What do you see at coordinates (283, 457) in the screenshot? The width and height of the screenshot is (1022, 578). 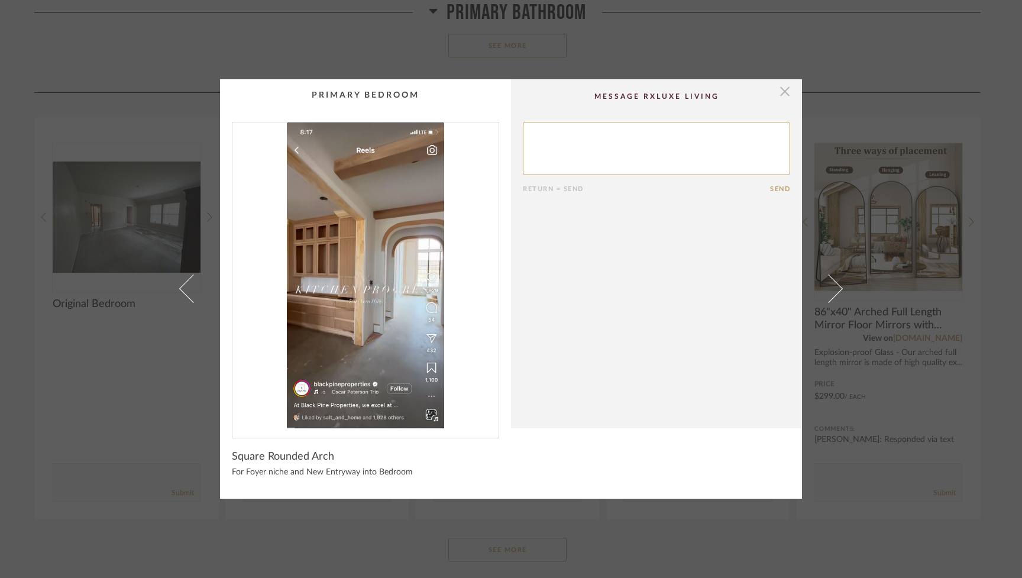 I see `span: Square Rounded Arch` at bounding box center [283, 457].